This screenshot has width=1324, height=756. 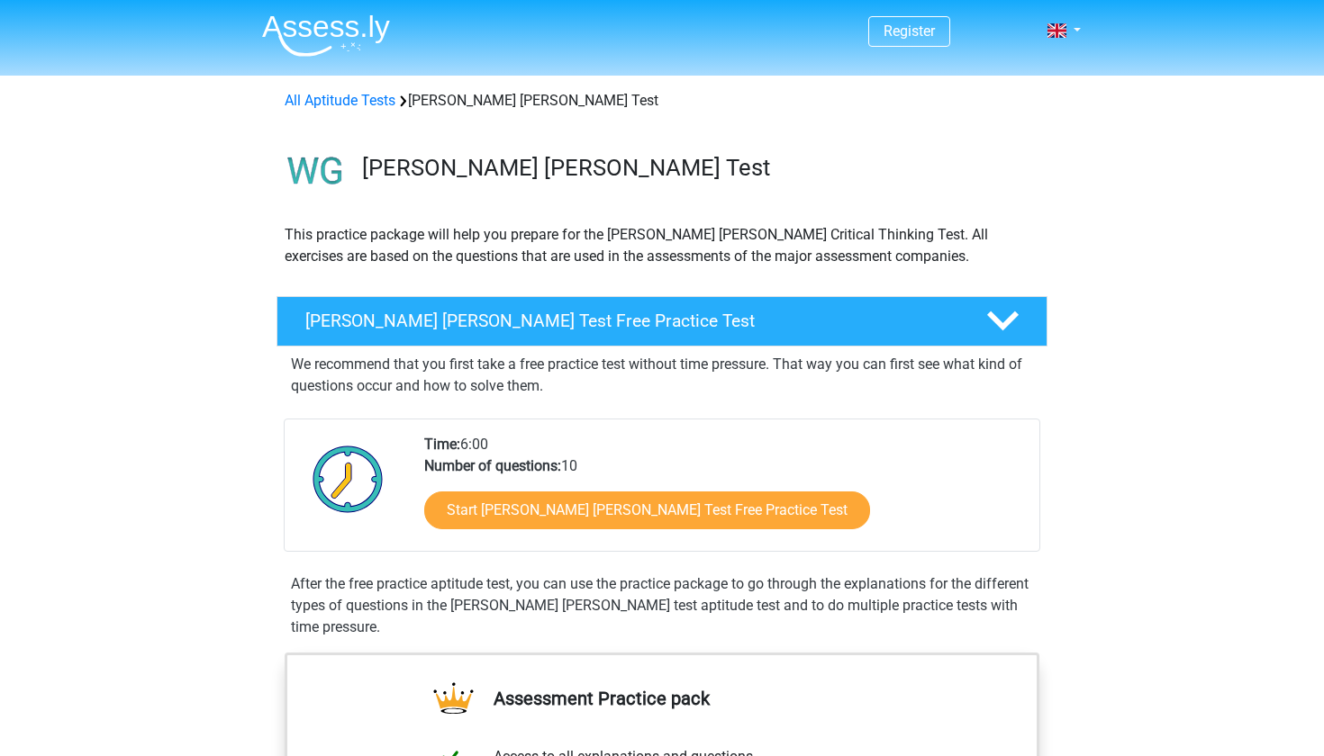 What do you see at coordinates (348, 479) in the screenshot?
I see `img: Clock` at bounding box center [348, 479].